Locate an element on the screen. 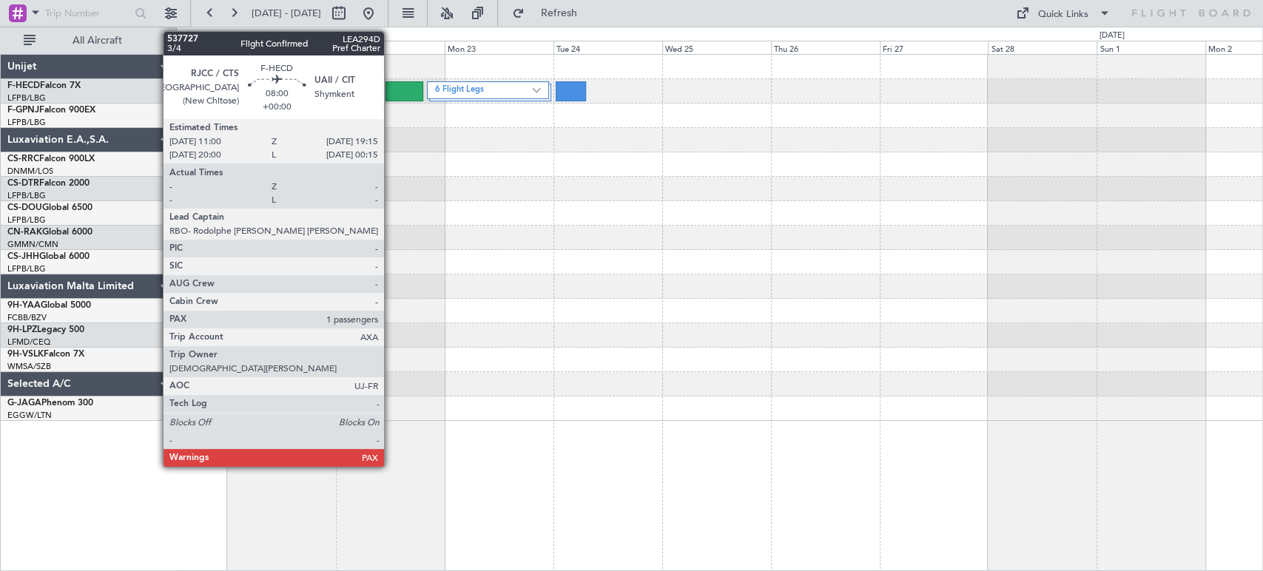  div: Fri 27 is located at coordinates (934, 47).